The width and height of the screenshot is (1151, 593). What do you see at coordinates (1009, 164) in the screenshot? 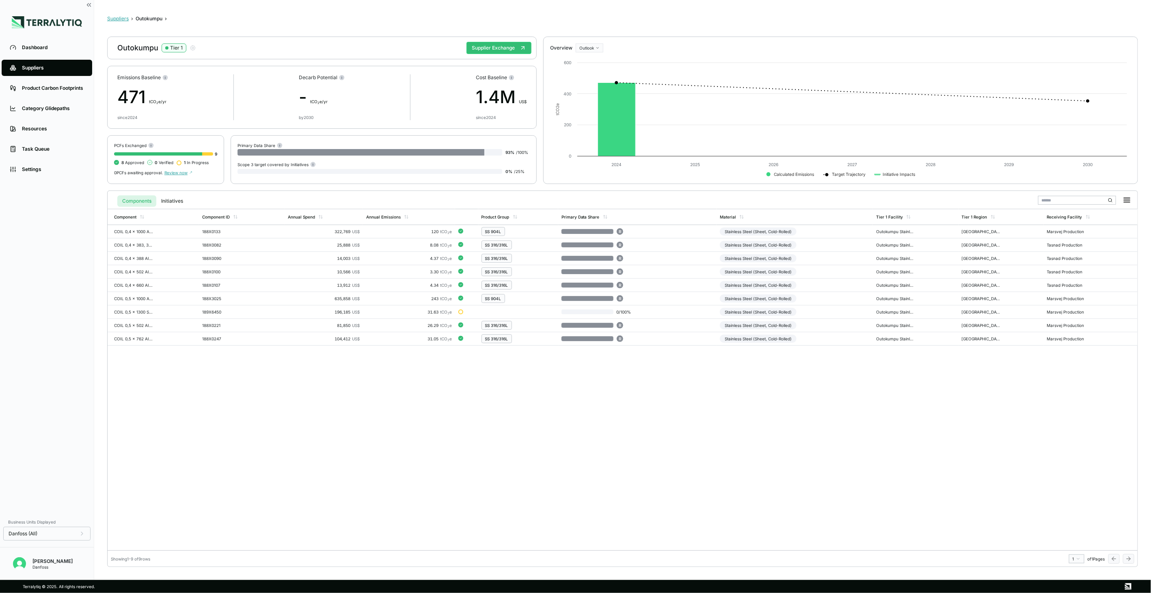
I see `text: 2029` at bounding box center [1009, 164].